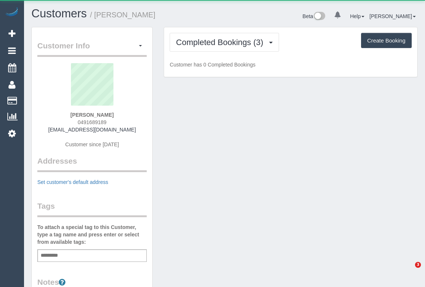 The height and width of the screenshot is (287, 425). I want to click on span: 0491689189, so click(92, 122).